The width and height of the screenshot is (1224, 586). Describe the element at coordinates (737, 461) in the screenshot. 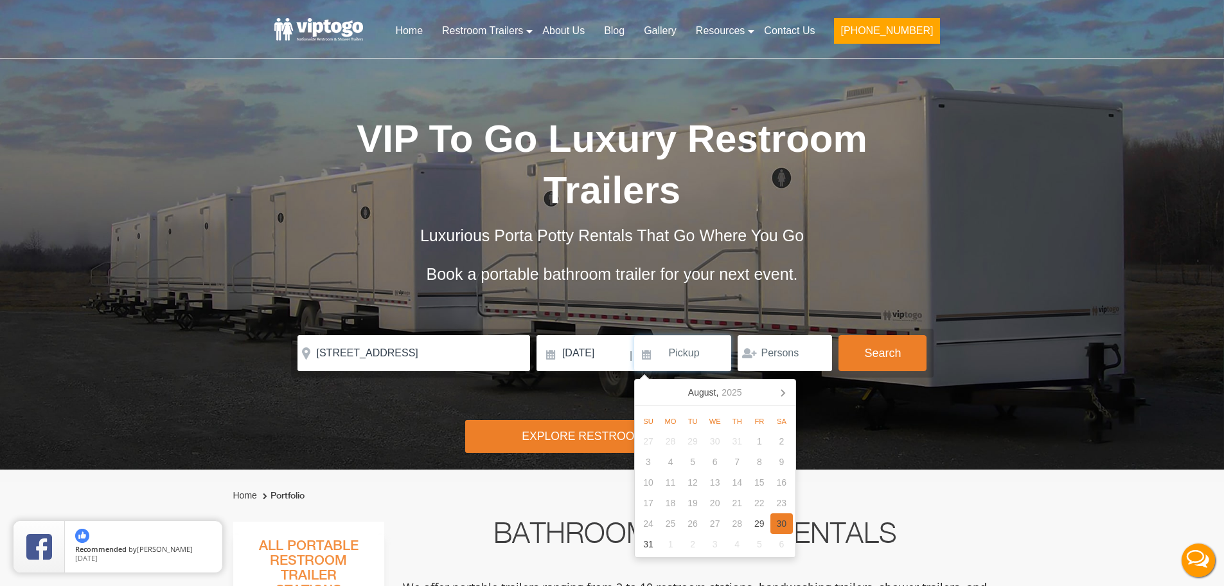

I see `div: 7` at that location.